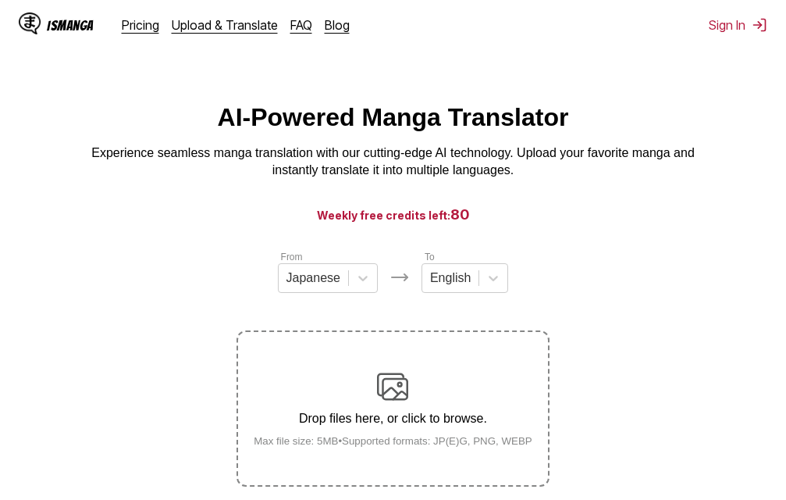  I want to click on h3: Weekly free credits left:, so click(393, 214).